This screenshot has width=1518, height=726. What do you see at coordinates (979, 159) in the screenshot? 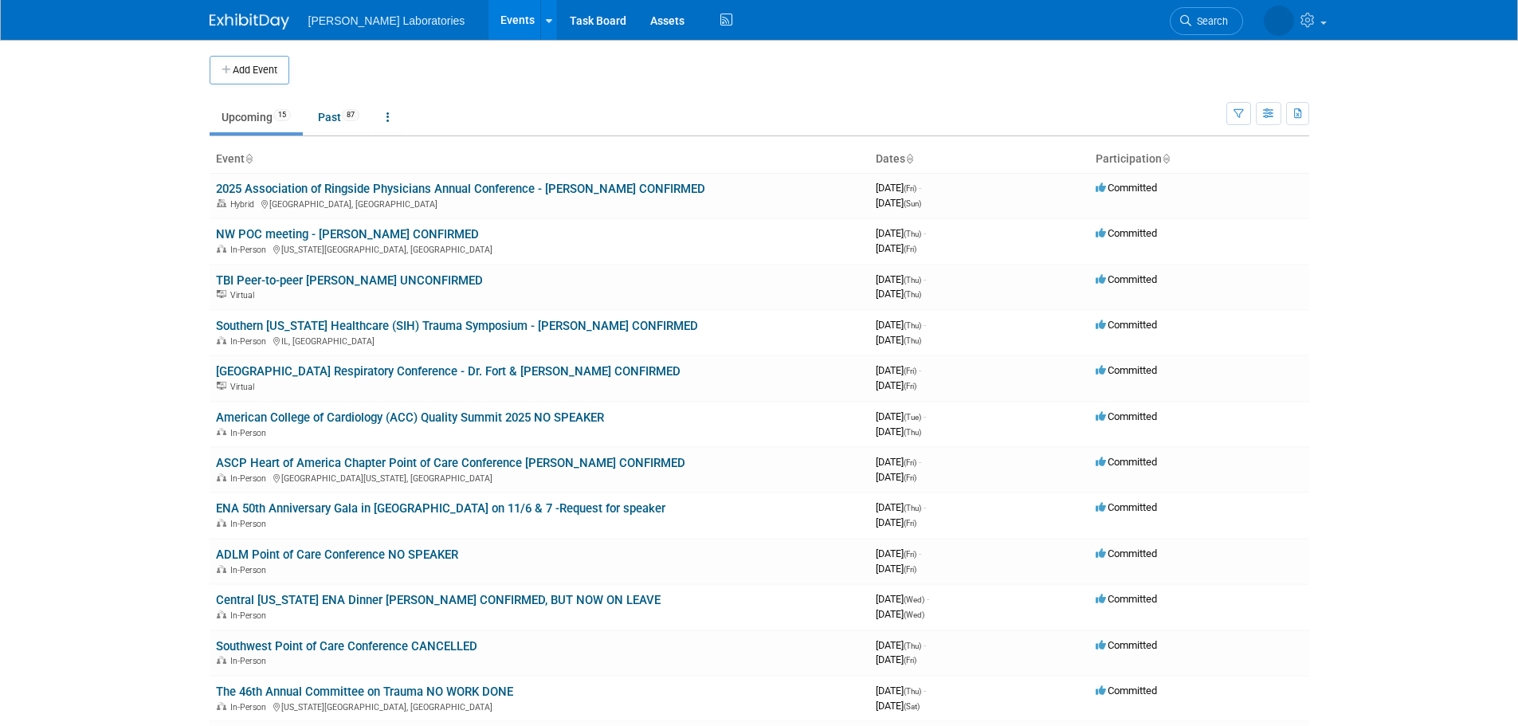
I see `th: Dates` at bounding box center [979, 159].